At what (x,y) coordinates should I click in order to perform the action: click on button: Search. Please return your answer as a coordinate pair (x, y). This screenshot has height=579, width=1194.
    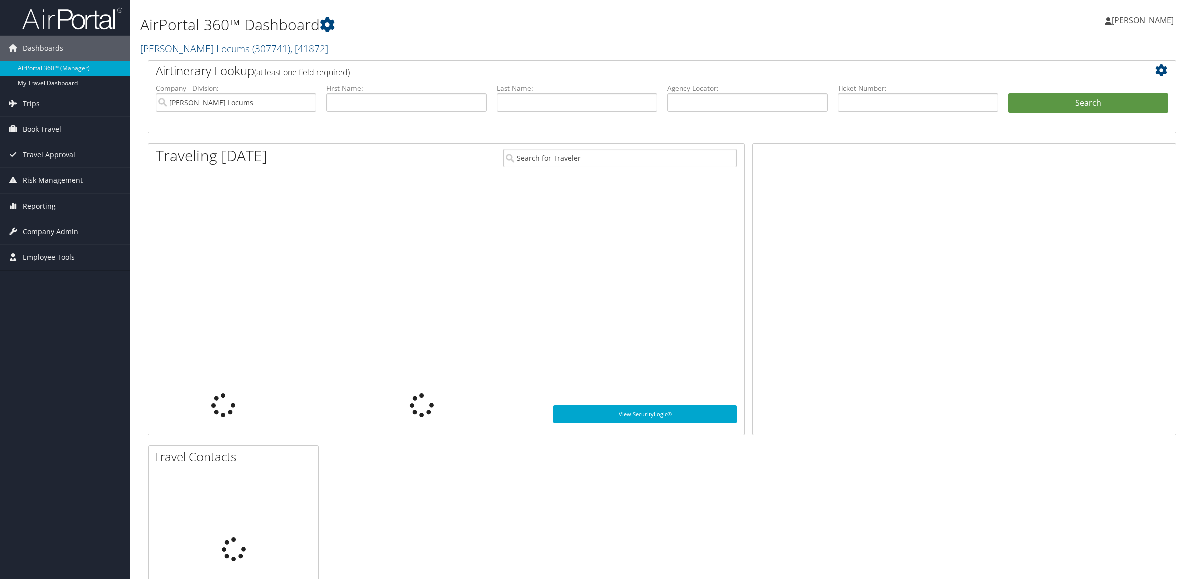
    Looking at the image, I should click on (1088, 103).